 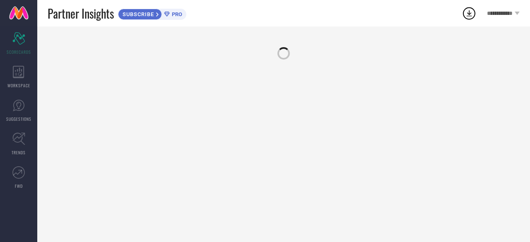 What do you see at coordinates (176, 14) in the screenshot?
I see `span: PRO` at bounding box center [176, 14].